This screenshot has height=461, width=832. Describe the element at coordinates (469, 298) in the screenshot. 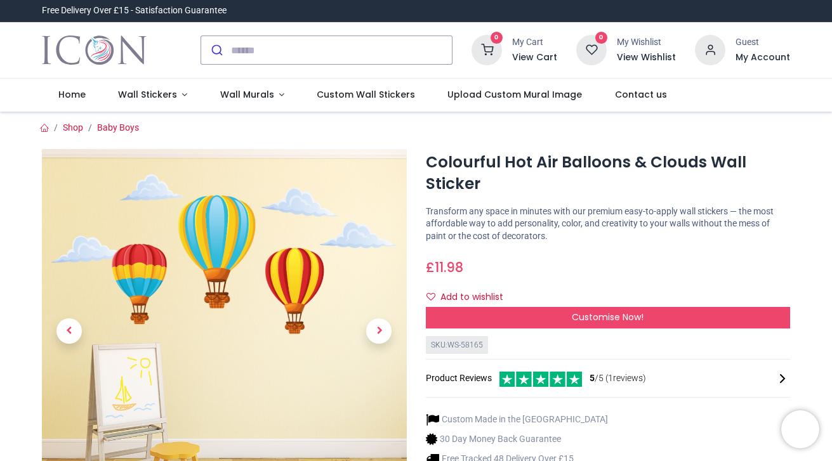

I see `button: Add to wishlistAdd to wishlist` at that location.